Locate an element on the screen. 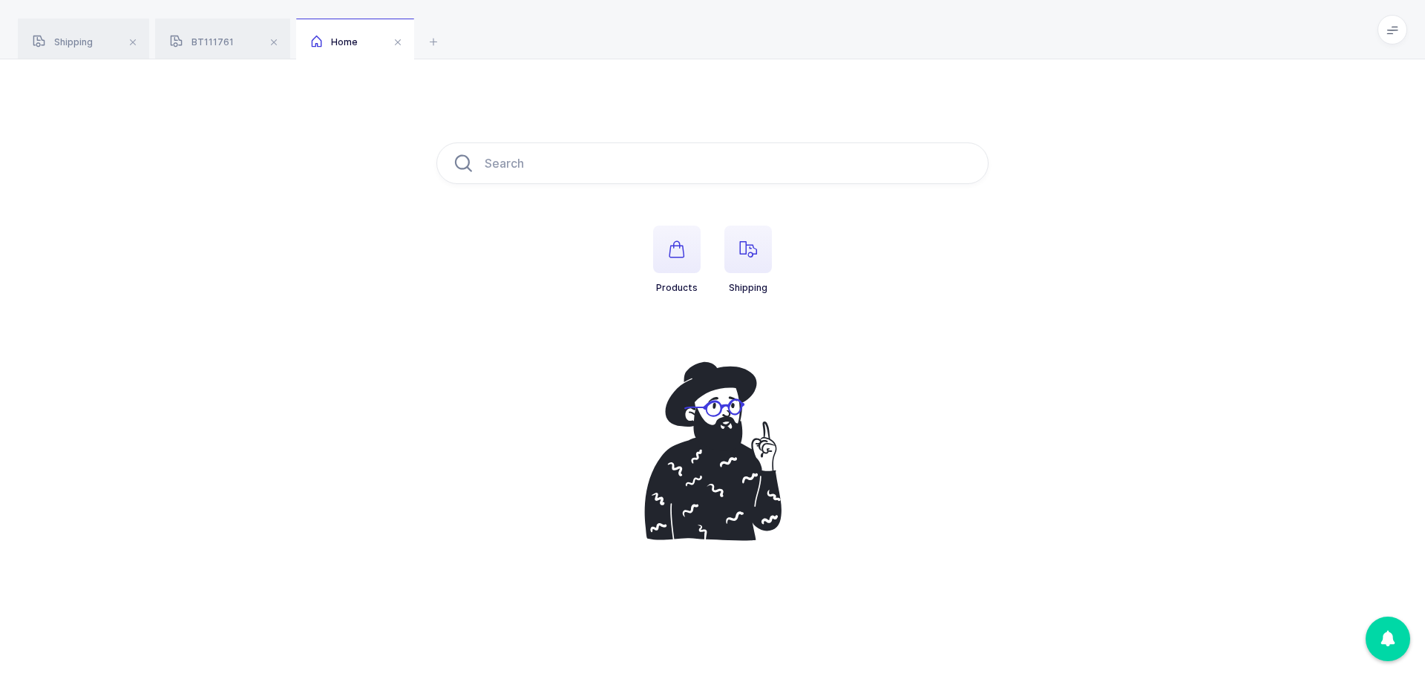  span: Shipping is located at coordinates (62, 42).